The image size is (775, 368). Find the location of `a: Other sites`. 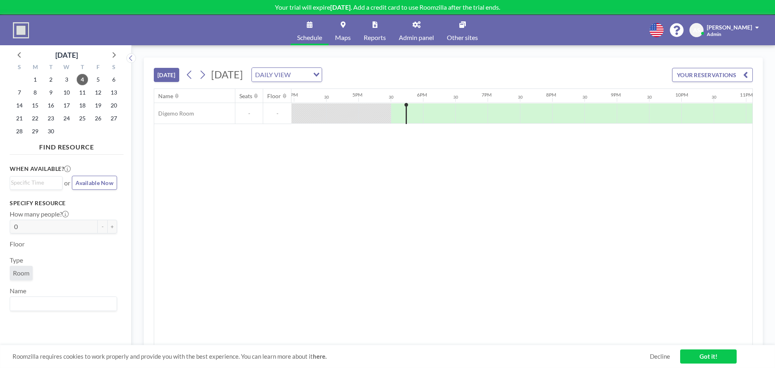

a: Other sites is located at coordinates (462, 30).